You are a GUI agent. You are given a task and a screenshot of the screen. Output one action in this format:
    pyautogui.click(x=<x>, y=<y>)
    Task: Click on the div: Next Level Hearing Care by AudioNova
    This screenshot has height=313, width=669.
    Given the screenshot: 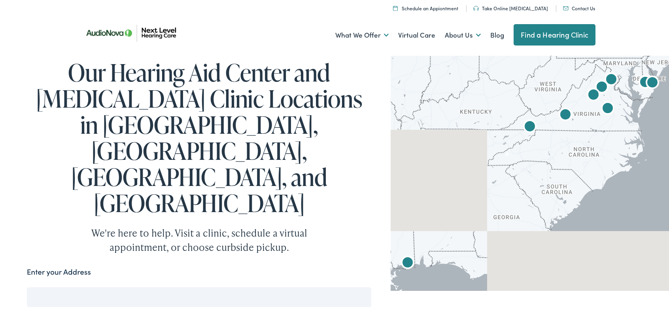 What is the action you would take?
    pyautogui.click(x=565, y=115)
    